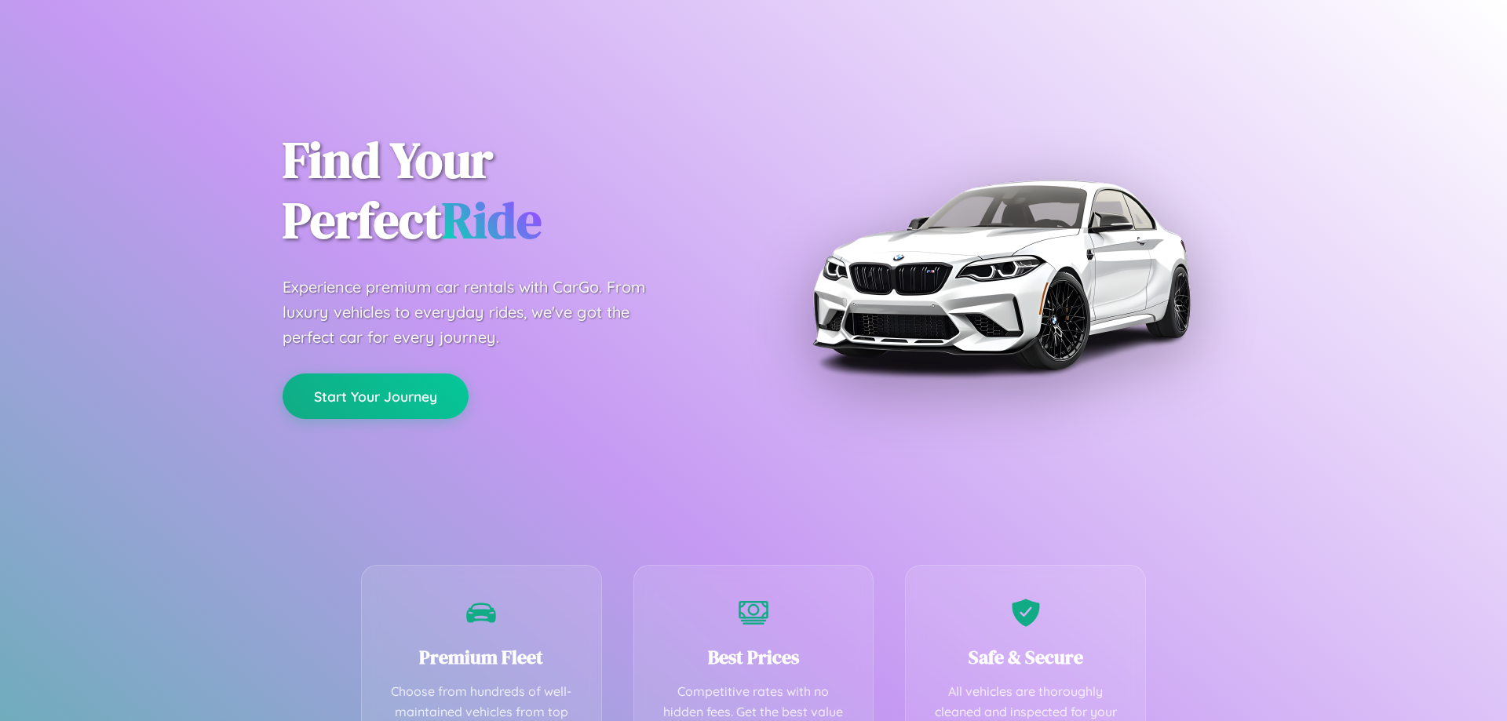  What do you see at coordinates (753, 657) in the screenshot?
I see `h3: Best Prices` at bounding box center [753, 657].